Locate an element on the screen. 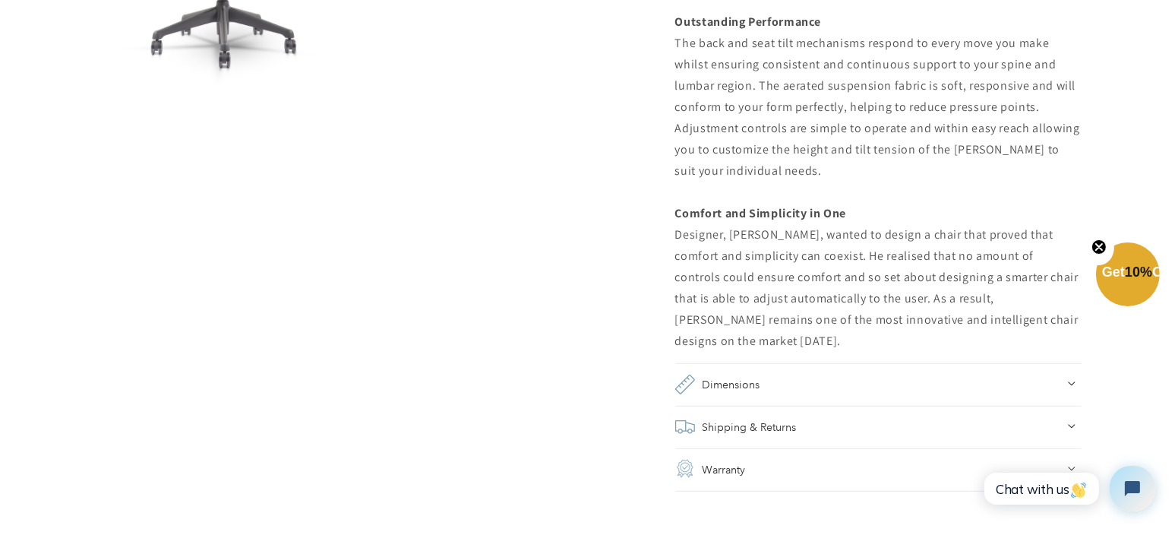  b: Comfort and Simplicity in One is located at coordinates (761, 213).